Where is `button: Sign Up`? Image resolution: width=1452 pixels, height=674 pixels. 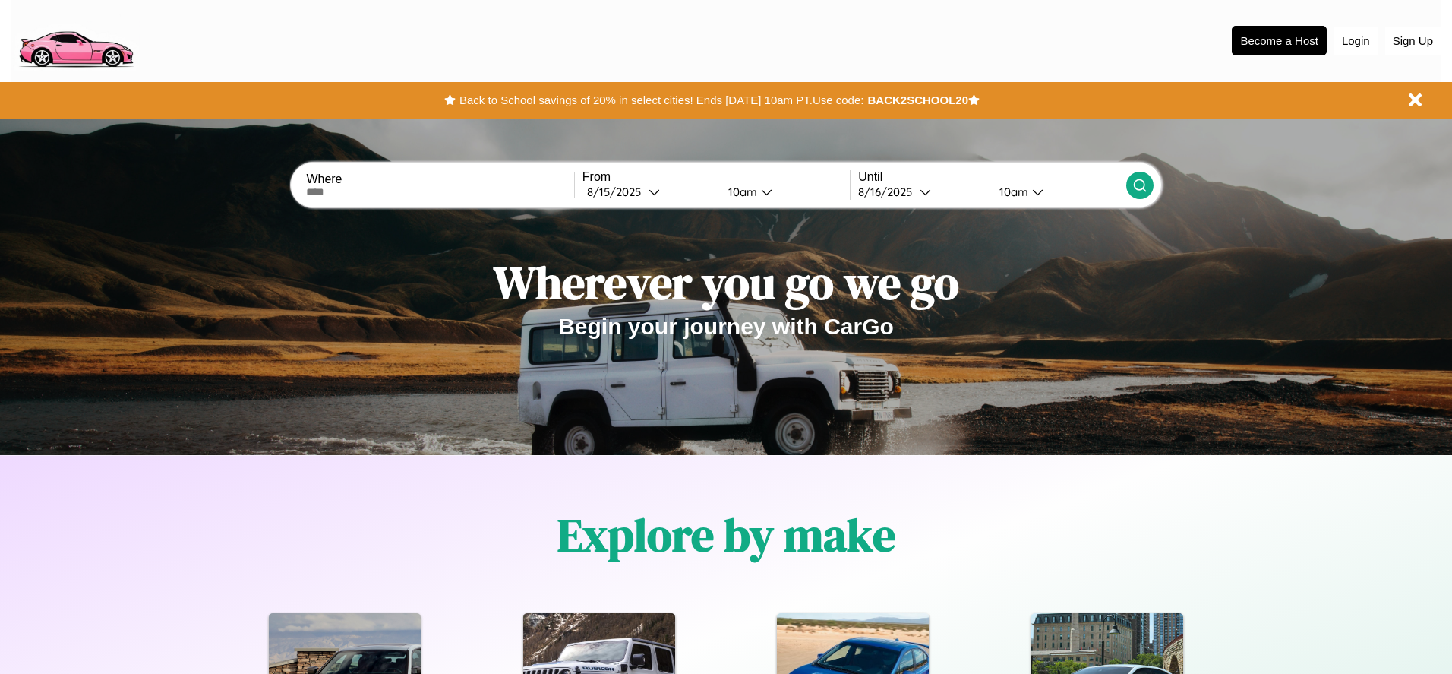
button: Sign Up is located at coordinates (1413, 40).